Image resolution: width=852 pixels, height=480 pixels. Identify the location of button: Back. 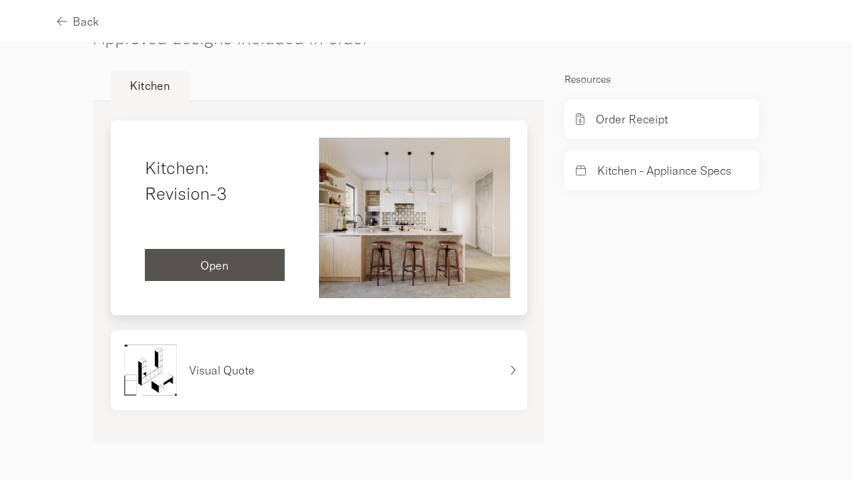
(78, 21).